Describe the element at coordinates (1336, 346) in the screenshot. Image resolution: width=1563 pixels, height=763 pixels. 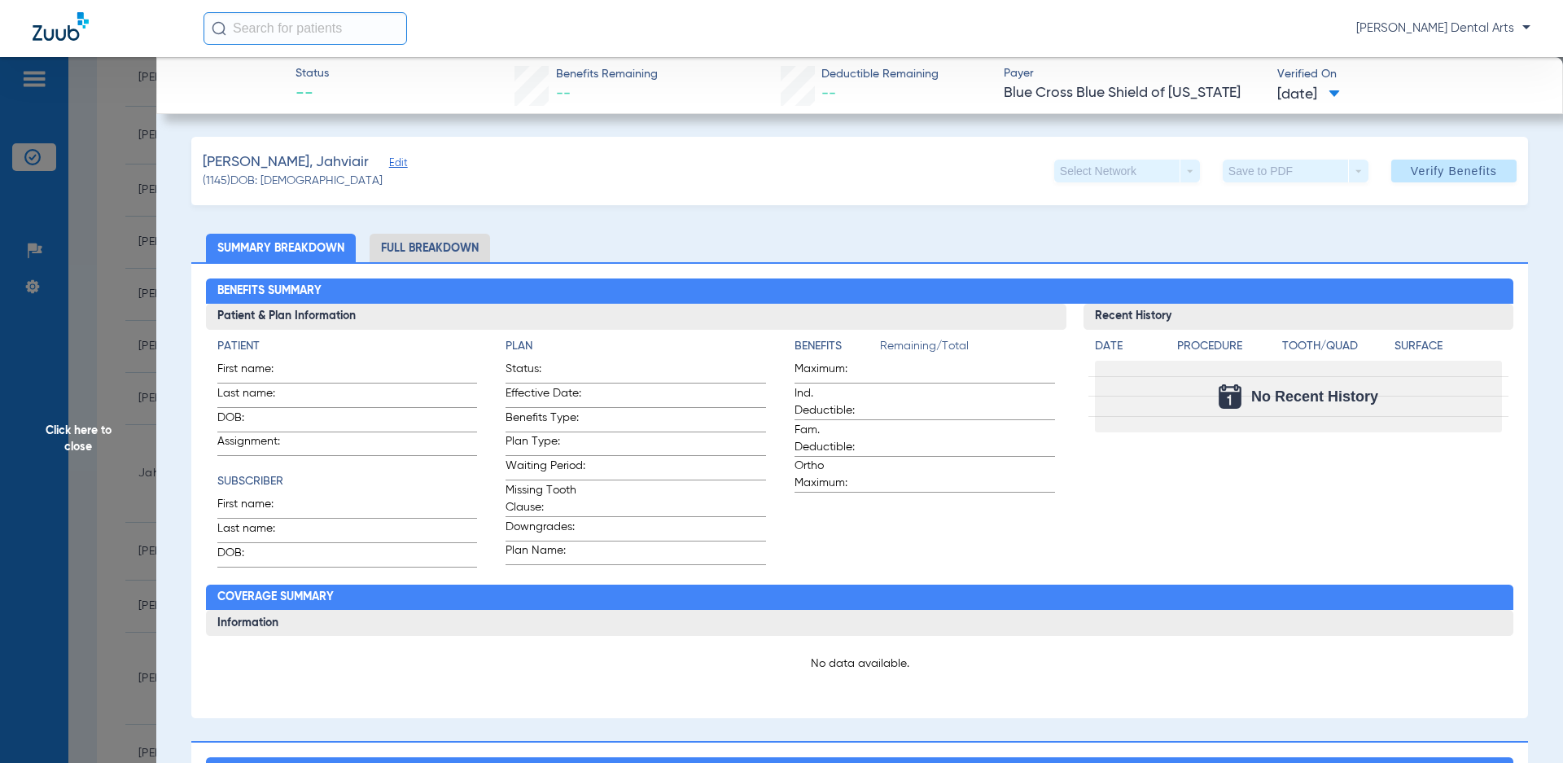
I see `h4: Tooth/Quad` at that location.